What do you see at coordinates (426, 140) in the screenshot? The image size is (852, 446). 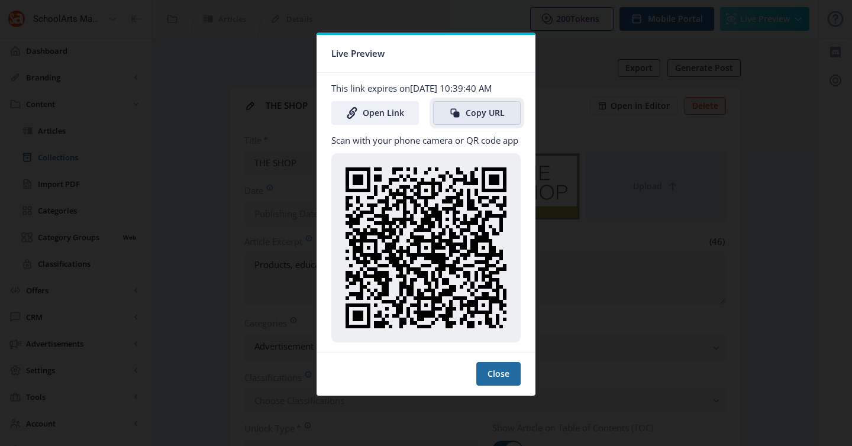 I see `p: Scan with your phone camera or QR code app` at bounding box center [426, 140].